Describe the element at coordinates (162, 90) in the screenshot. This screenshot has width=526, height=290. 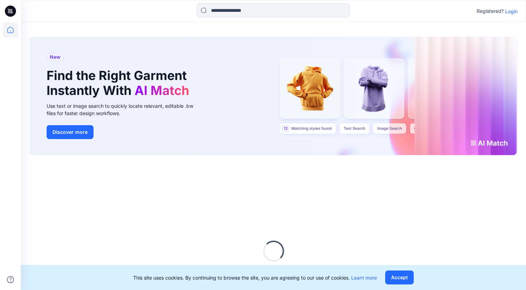
I see `span: AI Match` at that location.